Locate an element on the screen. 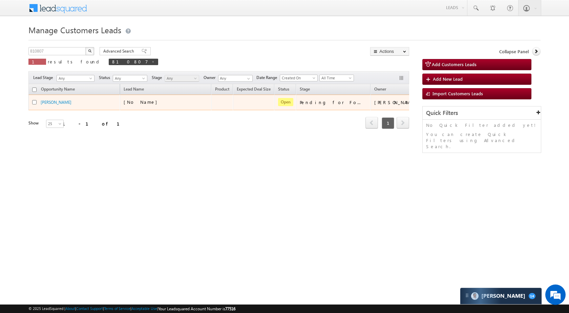  span: 77516 is located at coordinates (230, 308).